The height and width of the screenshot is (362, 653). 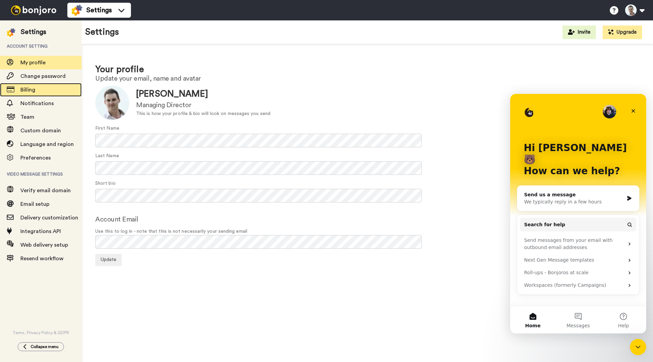 I want to click on span: Preferences, so click(x=35, y=158).